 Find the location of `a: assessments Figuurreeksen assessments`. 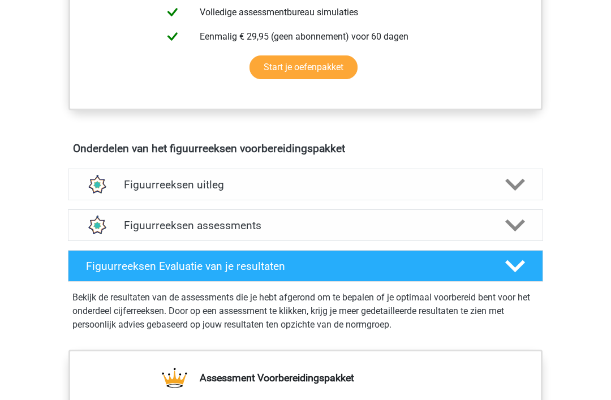

a: assessments Figuurreeksen assessments is located at coordinates (306, 225).